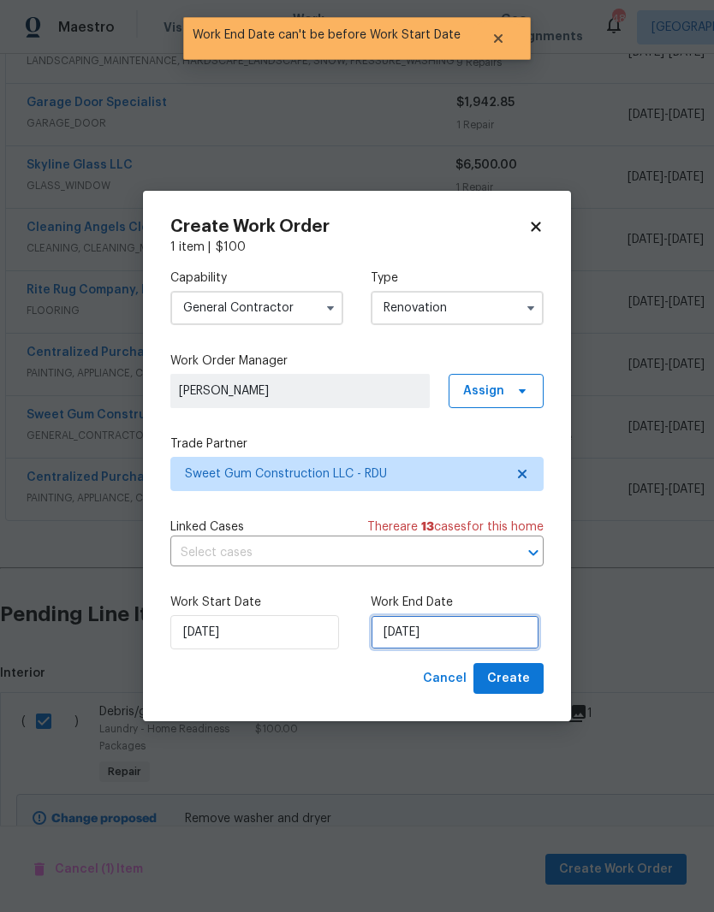 This screenshot has height=912, width=714. Describe the element at coordinates (357, 247) in the screenshot. I see `div: 1 item |` at that location.